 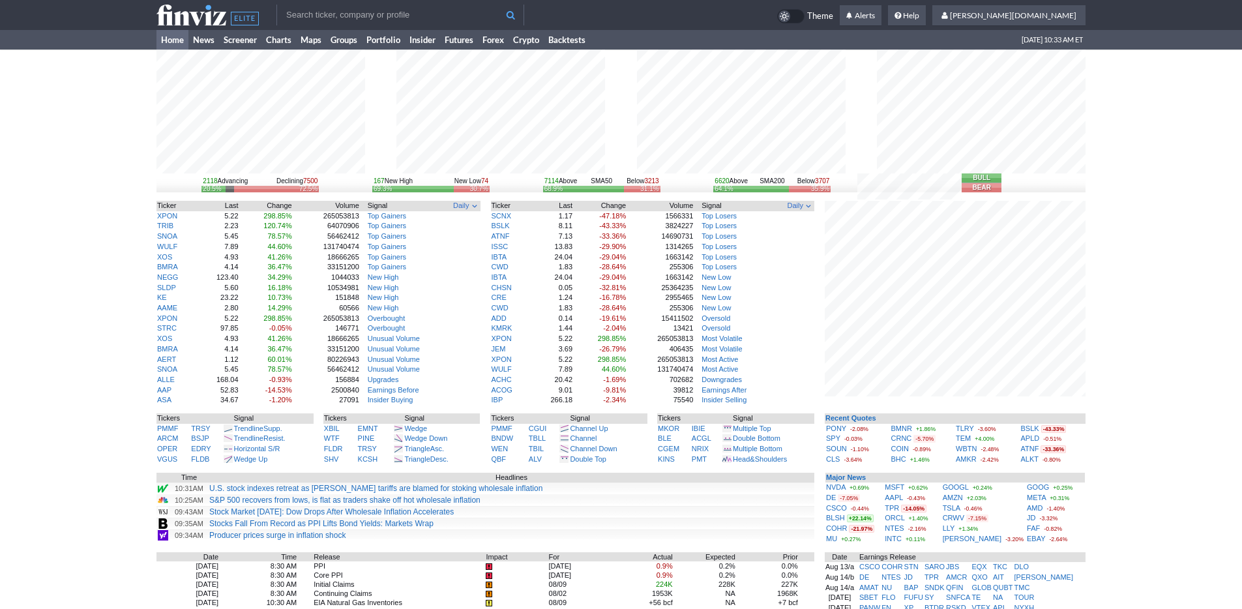 I want to click on a: XBIL, so click(x=332, y=428).